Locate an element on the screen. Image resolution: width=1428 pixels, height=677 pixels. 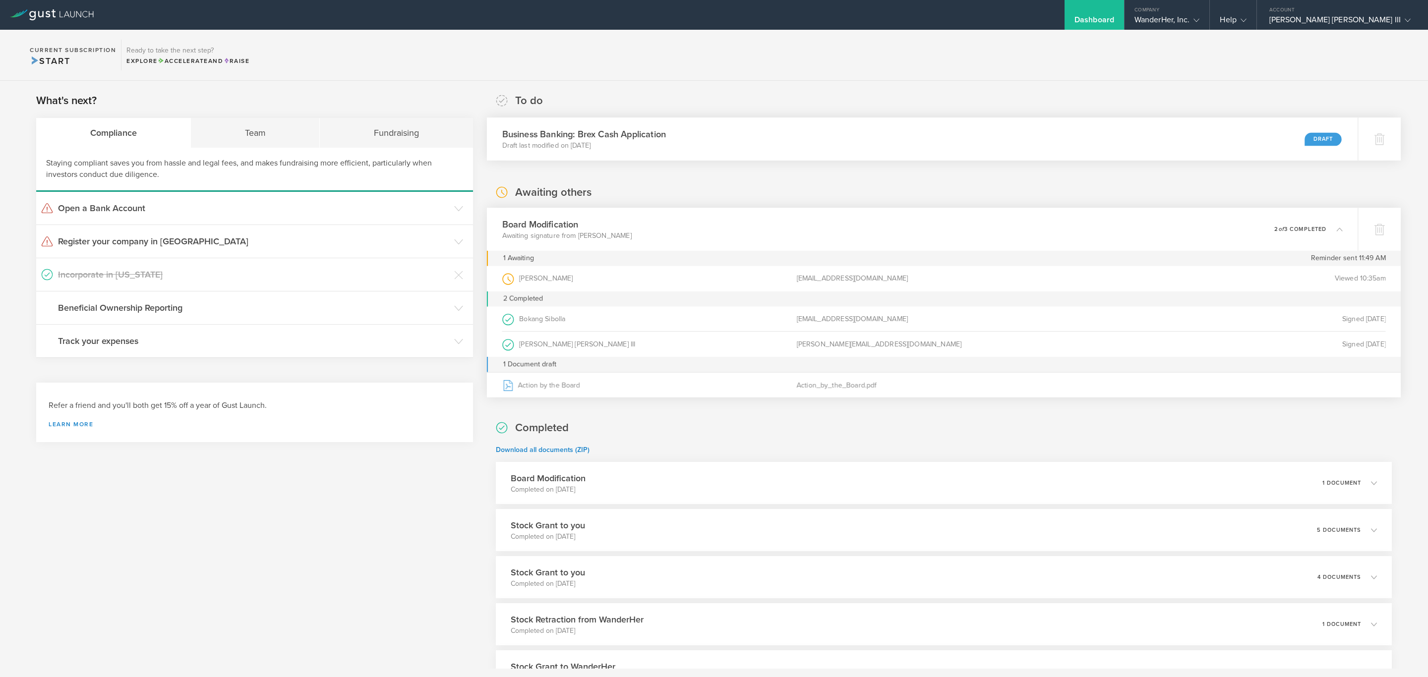
p: 4 documents is located at coordinates (1339, 577).